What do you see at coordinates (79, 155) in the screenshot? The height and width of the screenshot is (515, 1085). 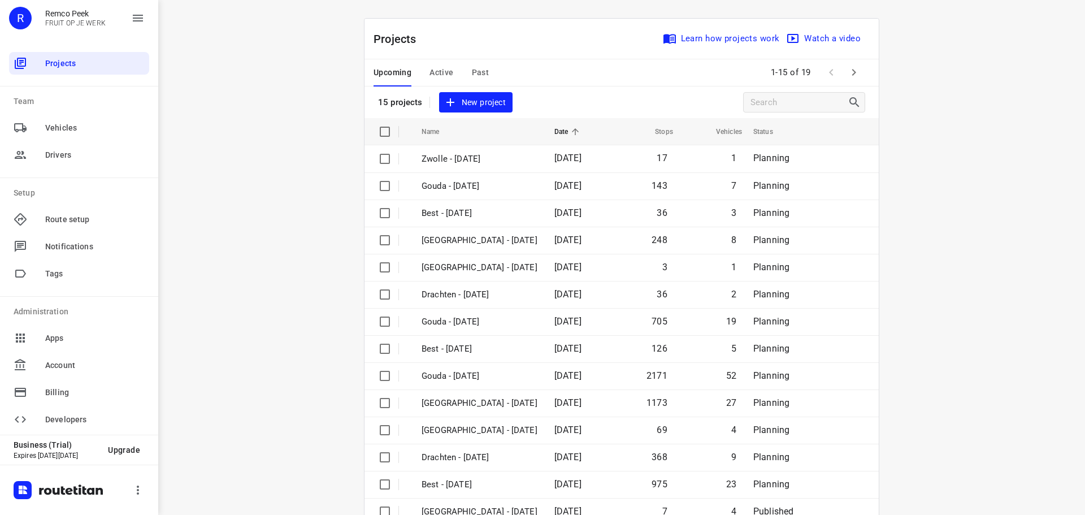 I see `div: Drivers` at bounding box center [79, 155].